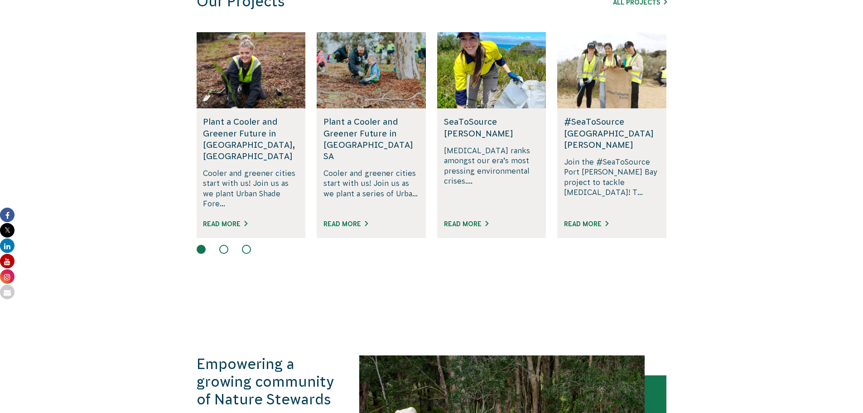 This screenshot has height=413, width=863. What do you see at coordinates (269, 382) in the screenshot?
I see `h3: Empowering a growing community of Nature Stewards` at bounding box center [269, 382].